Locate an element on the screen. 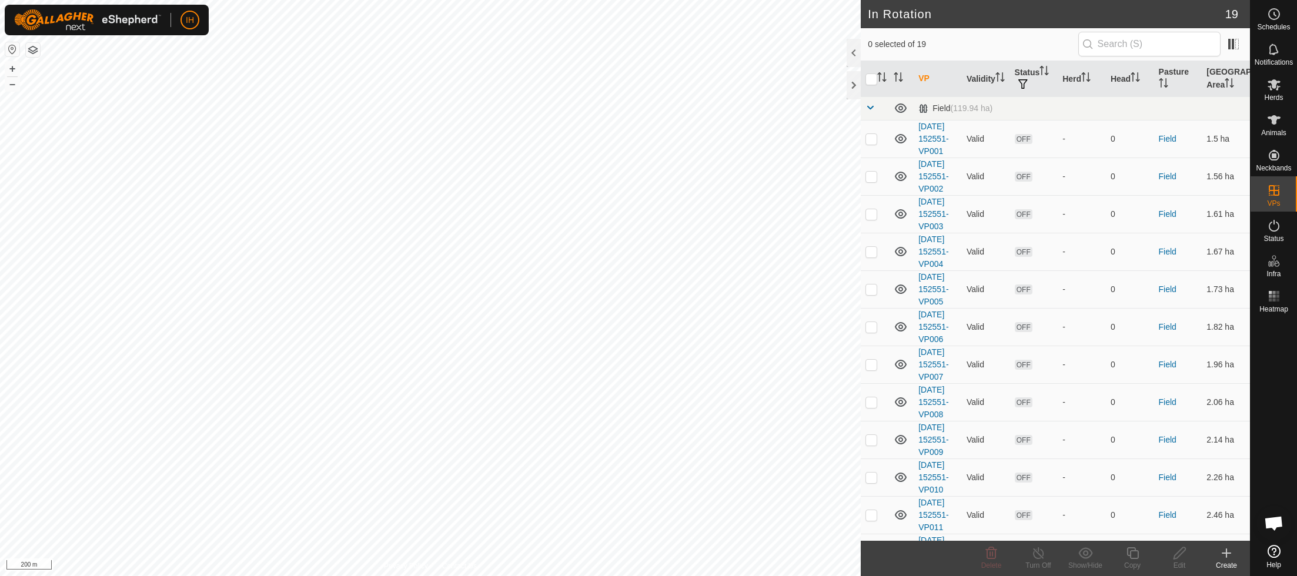 The width and height of the screenshot is (1297, 576). div: Create is located at coordinates (1227, 566).